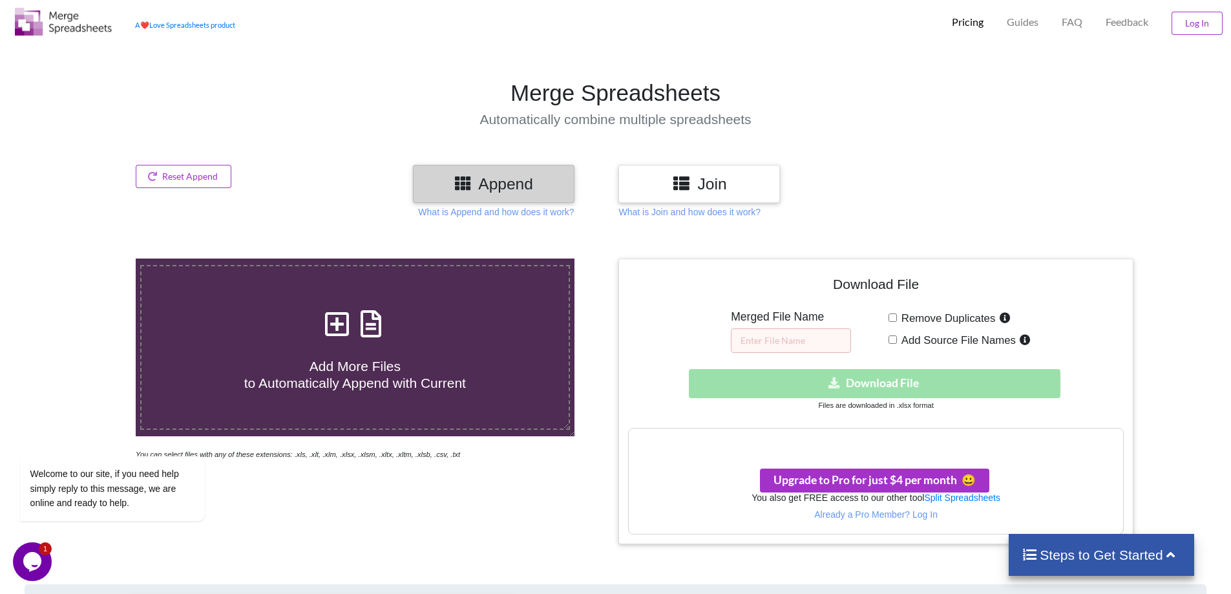  I want to click on a: Split Spreadsheets, so click(962, 497).